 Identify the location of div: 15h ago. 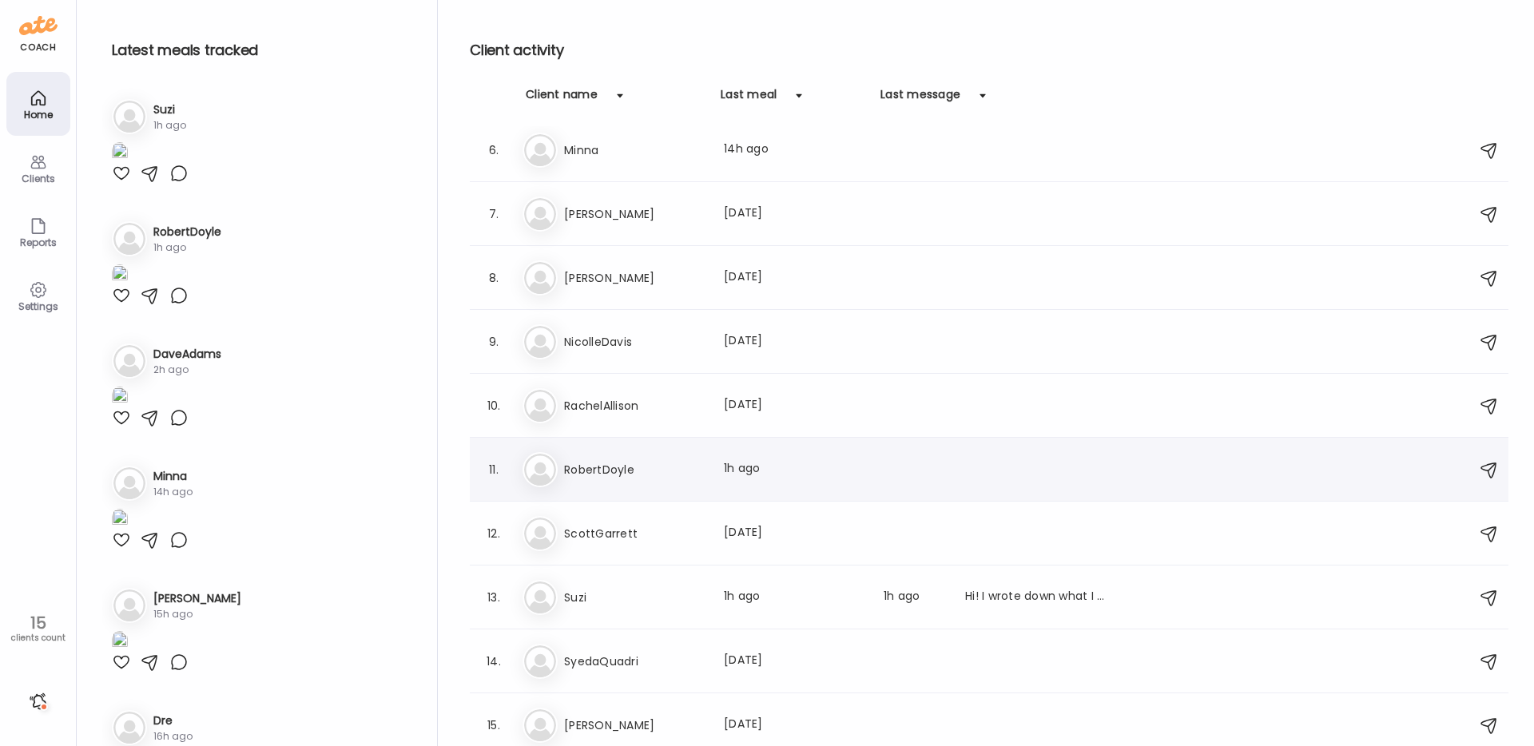
(197, 614).